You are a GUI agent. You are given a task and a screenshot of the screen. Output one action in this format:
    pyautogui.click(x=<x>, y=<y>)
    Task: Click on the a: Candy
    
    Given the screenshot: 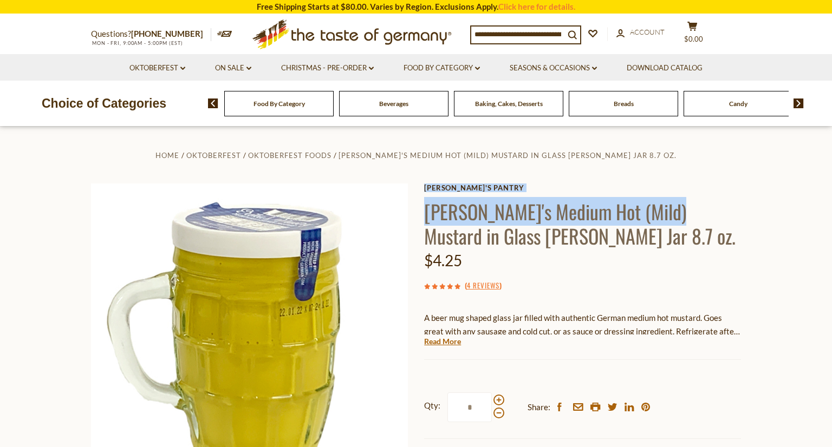 What is the action you would take?
    pyautogui.click(x=738, y=103)
    